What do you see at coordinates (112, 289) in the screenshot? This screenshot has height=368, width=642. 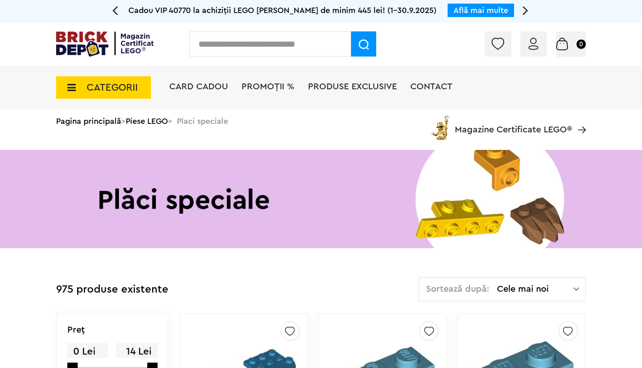 I see `div: 975 produse existente` at bounding box center [112, 289].